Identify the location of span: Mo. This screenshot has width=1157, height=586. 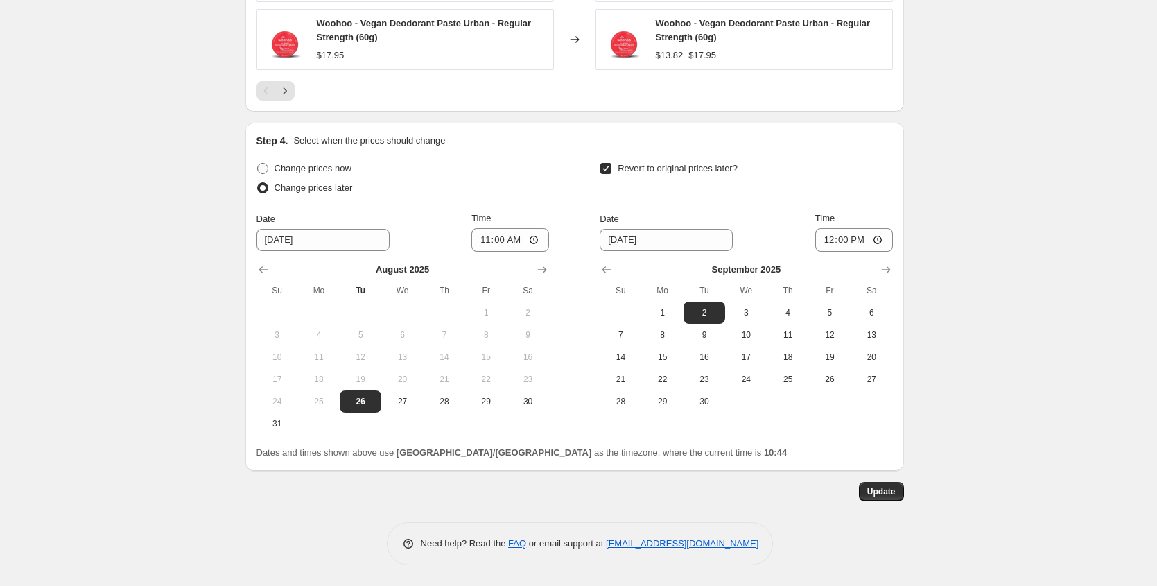
(663, 290).